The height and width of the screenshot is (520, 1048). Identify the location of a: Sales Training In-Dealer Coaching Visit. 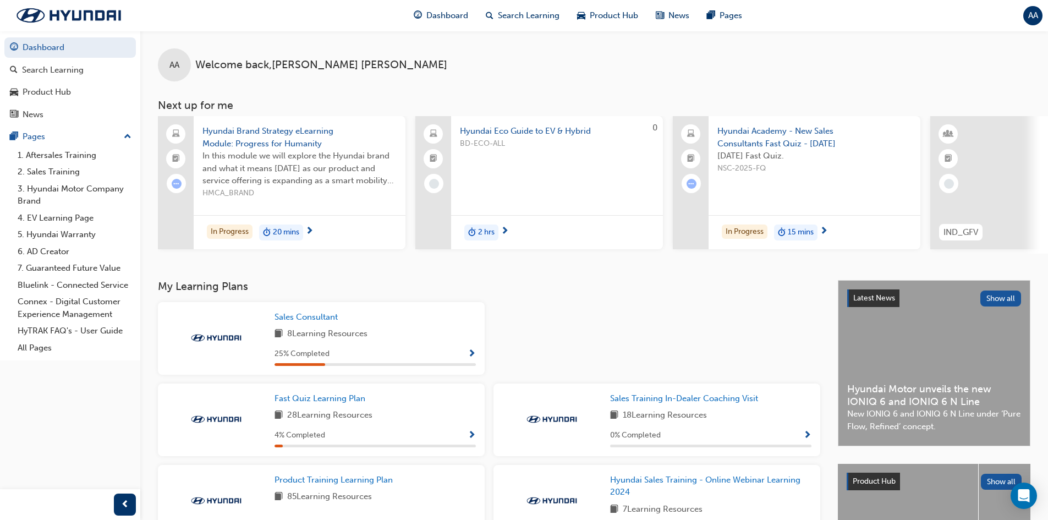
(686, 398).